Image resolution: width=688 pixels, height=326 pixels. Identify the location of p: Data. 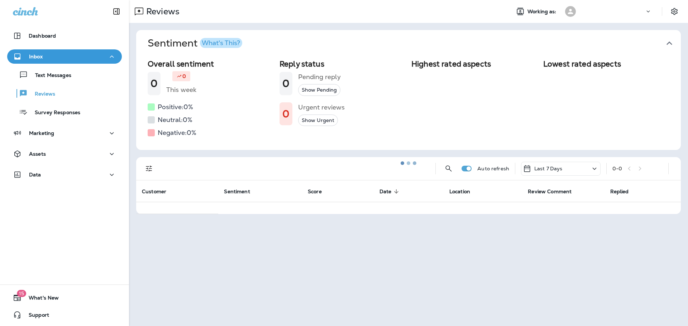
(35, 175).